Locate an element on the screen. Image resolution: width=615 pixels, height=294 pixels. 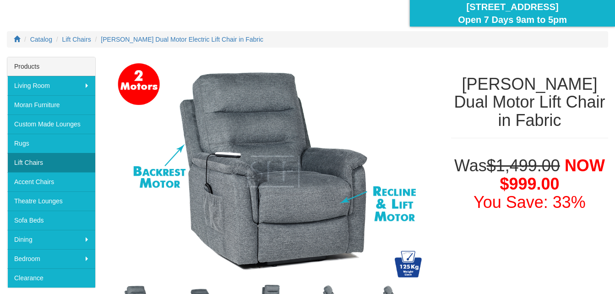
a: Dining is located at coordinates (51, 239).